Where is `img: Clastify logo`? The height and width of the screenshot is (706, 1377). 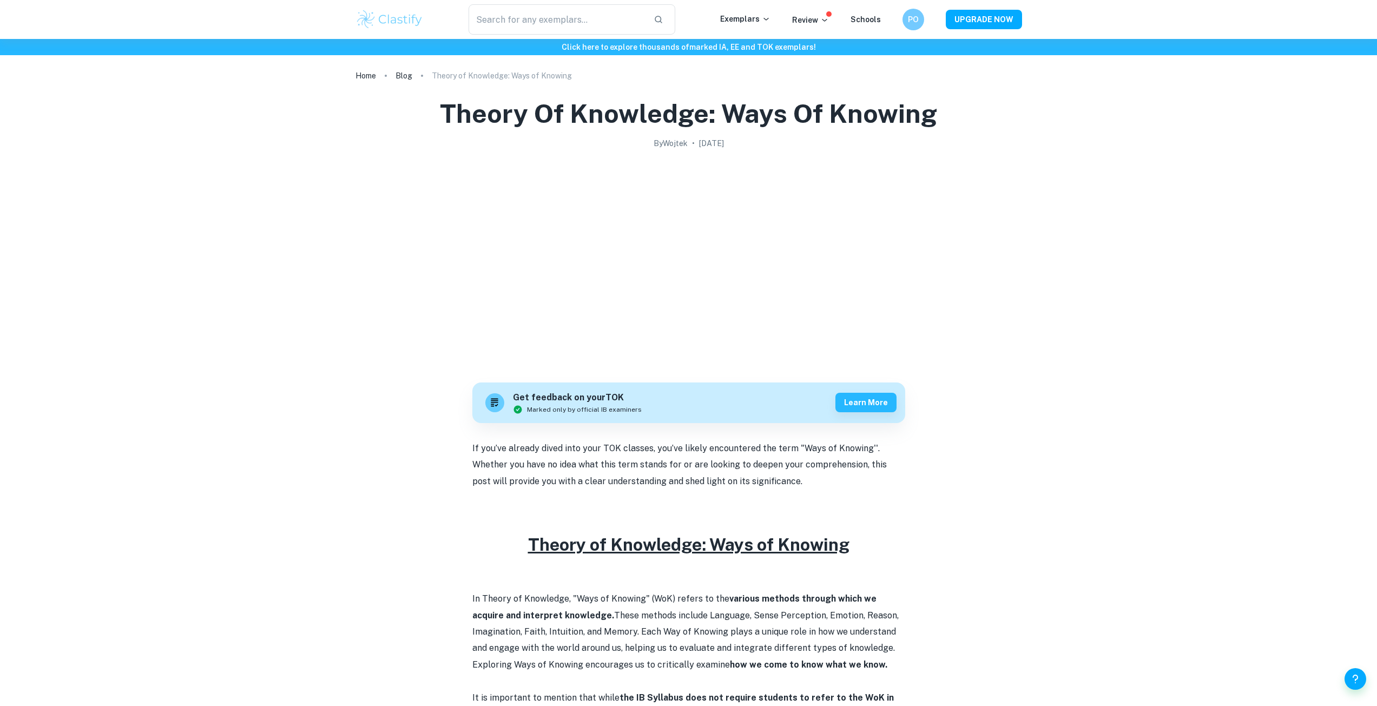
img: Clastify logo is located at coordinates (390, 19).